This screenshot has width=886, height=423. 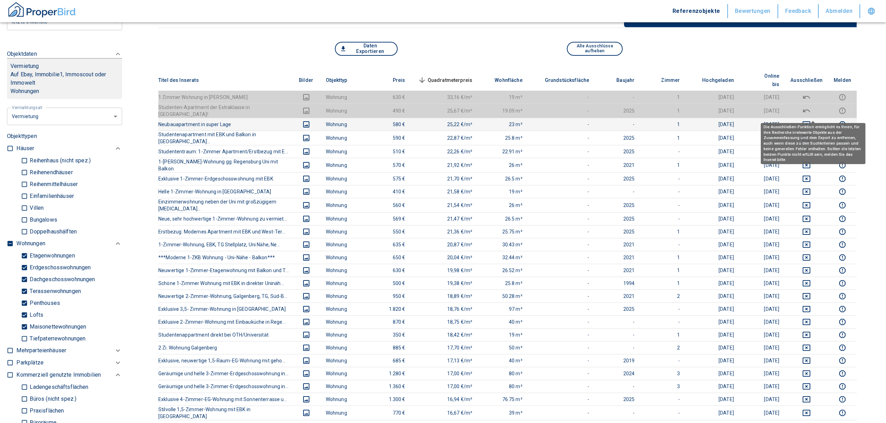 I want to click on span: Objekttyp, so click(x=342, y=80).